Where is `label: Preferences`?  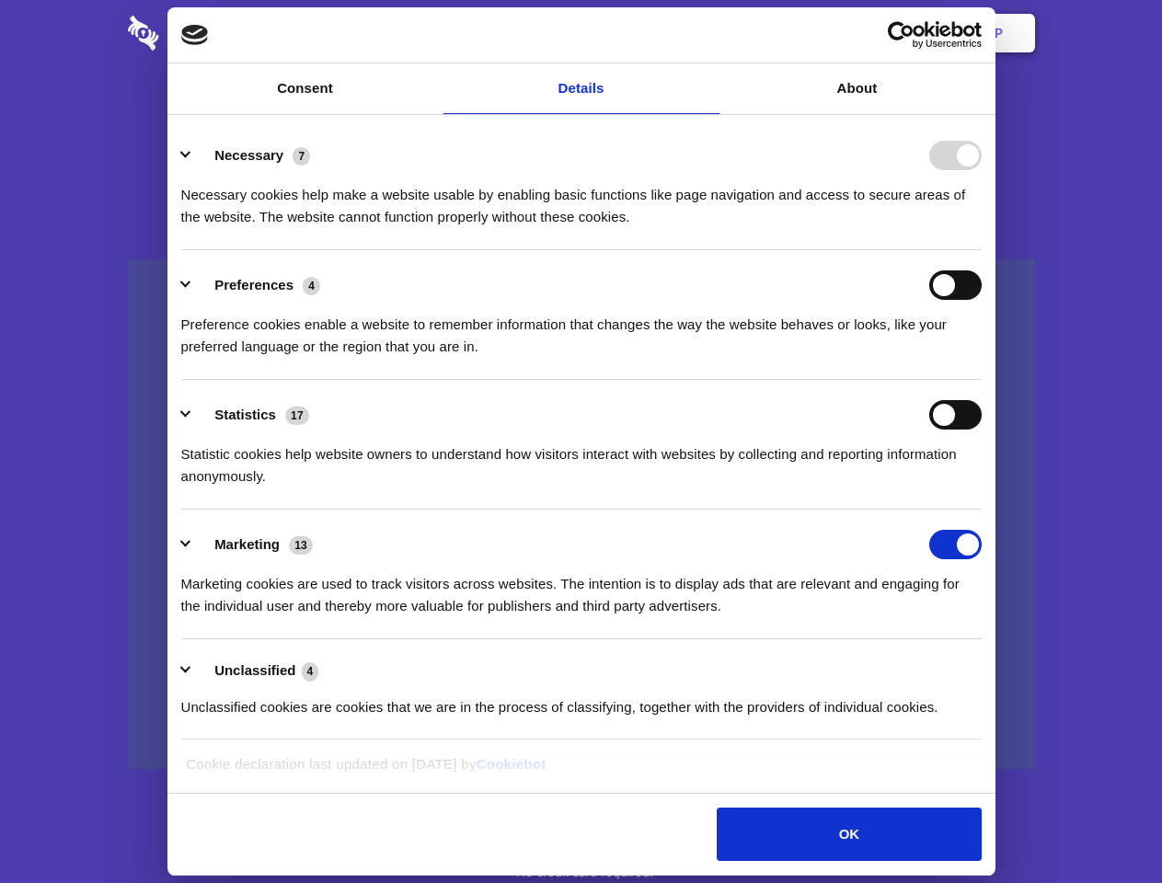
label: Preferences is located at coordinates (254, 284).